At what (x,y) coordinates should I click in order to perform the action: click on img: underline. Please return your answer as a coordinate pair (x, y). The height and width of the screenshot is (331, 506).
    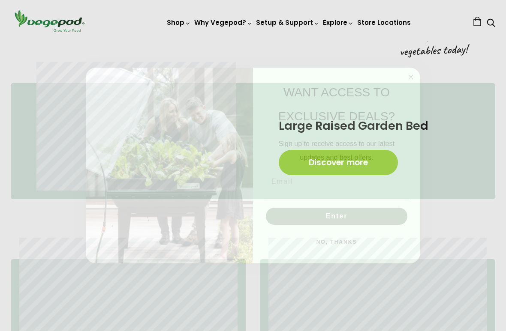
    Looking at the image, I should click on (336, 199).